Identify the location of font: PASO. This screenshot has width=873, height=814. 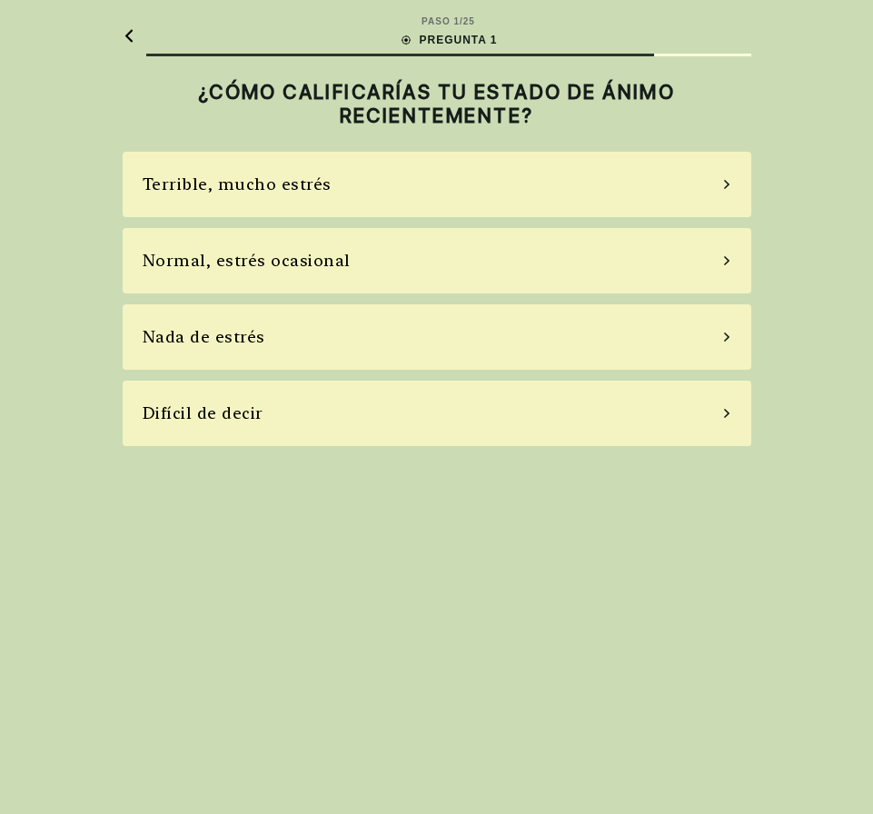
(436, 21).